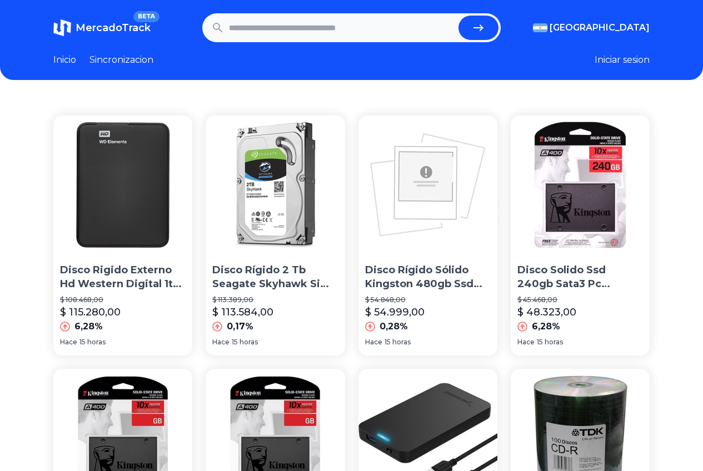  I want to click on p: 0,17%, so click(240, 327).